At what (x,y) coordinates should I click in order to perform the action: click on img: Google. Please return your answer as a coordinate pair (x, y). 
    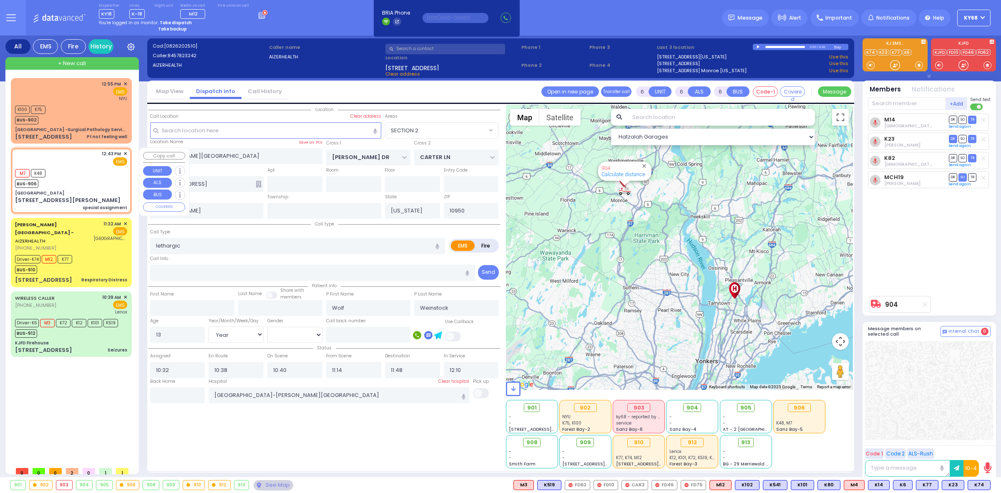
    Looking at the image, I should click on (522, 384).